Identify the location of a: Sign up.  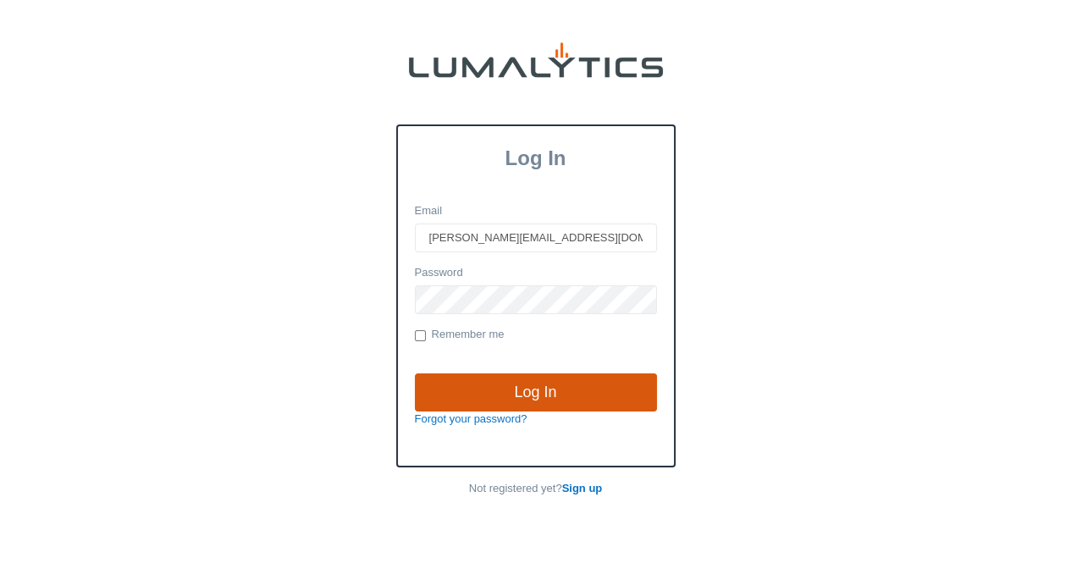
(583, 488).